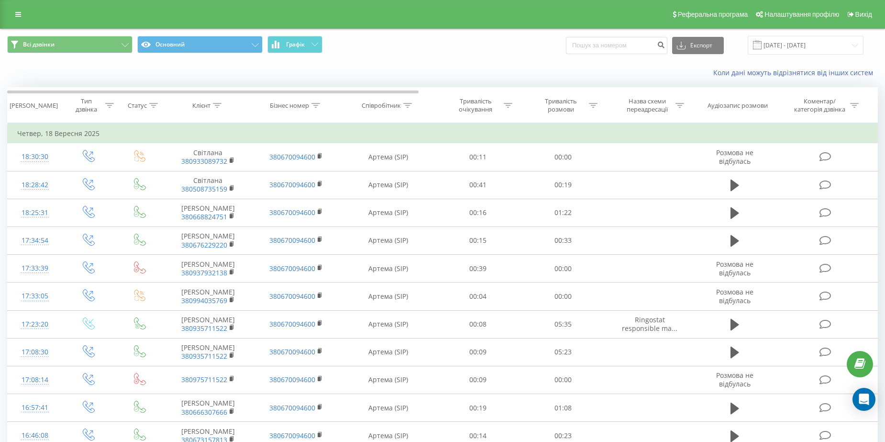  What do you see at coordinates (204, 188) in the screenshot?
I see `a: 380508735159` at bounding box center [204, 188].